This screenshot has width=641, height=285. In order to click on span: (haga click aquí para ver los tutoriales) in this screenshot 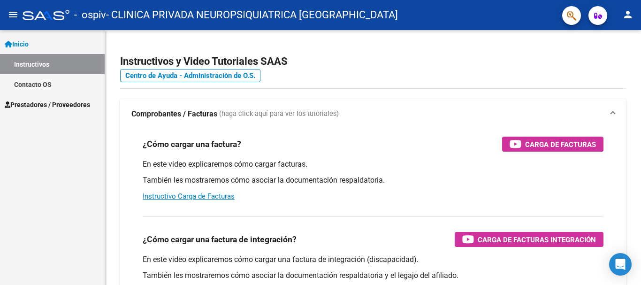, I will do `click(279, 114)`.